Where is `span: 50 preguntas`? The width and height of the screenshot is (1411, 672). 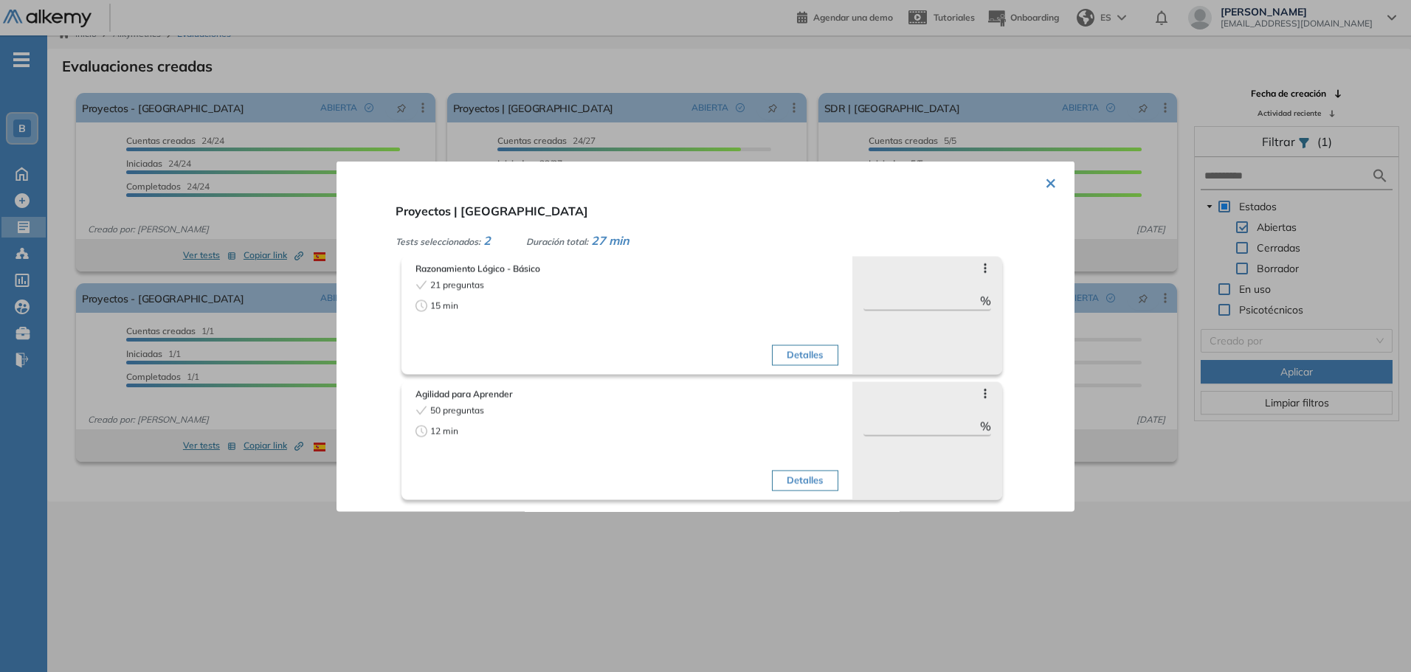 span: 50 preguntas is located at coordinates (457, 410).